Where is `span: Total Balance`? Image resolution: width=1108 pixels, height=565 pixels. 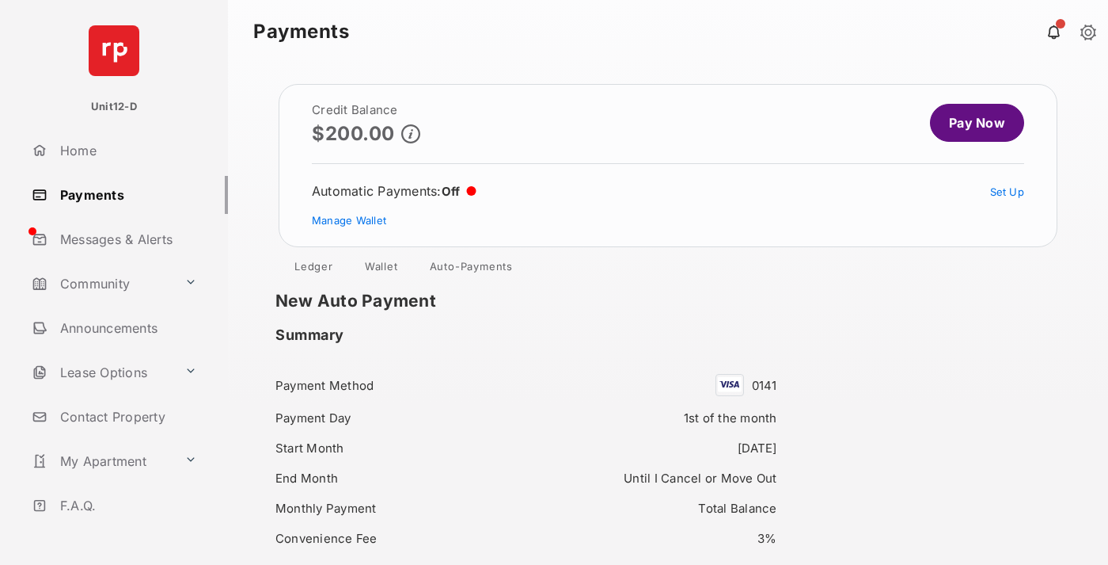
span: Total Balance is located at coordinates (737, 508).